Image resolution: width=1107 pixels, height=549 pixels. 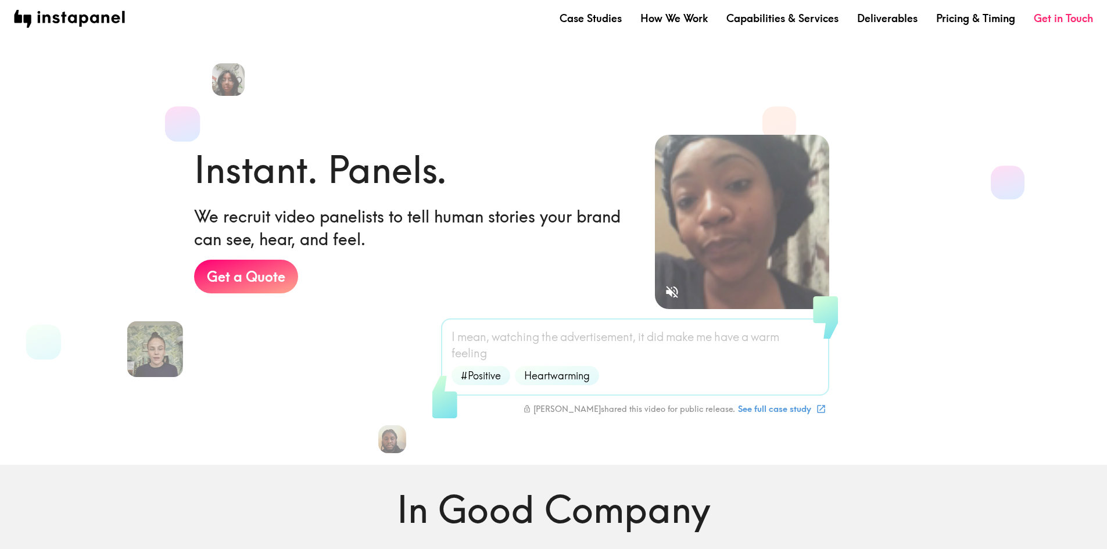 I want to click on a: How We Work, so click(x=674, y=18).